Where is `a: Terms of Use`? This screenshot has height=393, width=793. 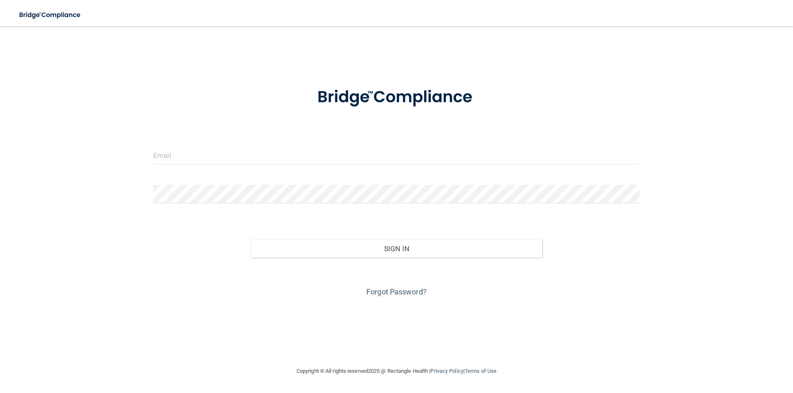
a: Terms of Use is located at coordinates (480, 371).